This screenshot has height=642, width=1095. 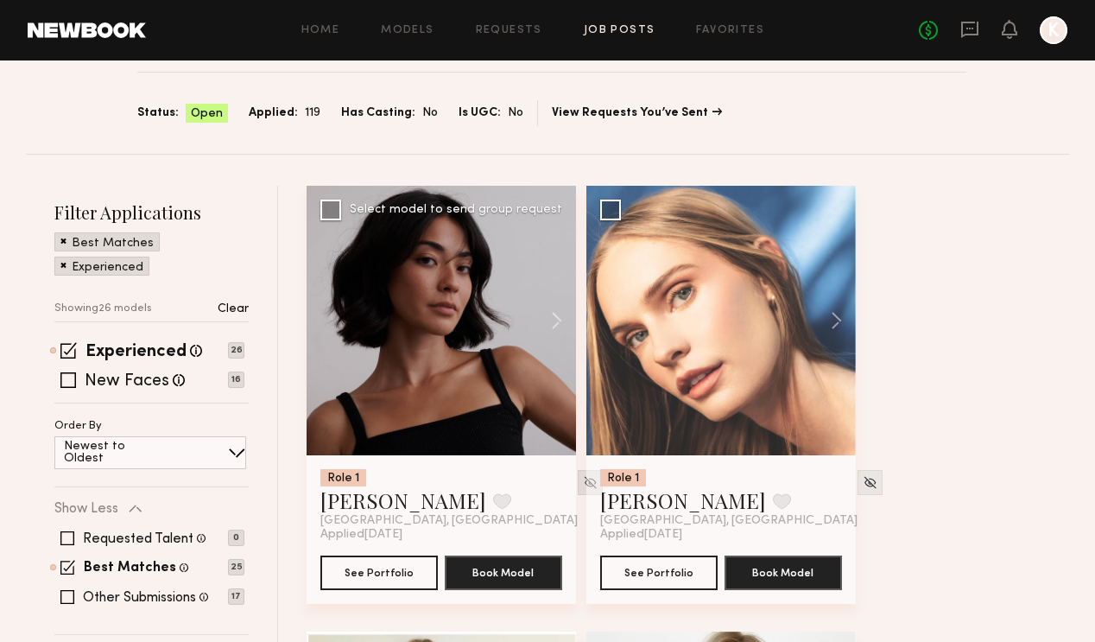 What do you see at coordinates (206, 114) in the screenshot?
I see `span: Open` at bounding box center [206, 114].